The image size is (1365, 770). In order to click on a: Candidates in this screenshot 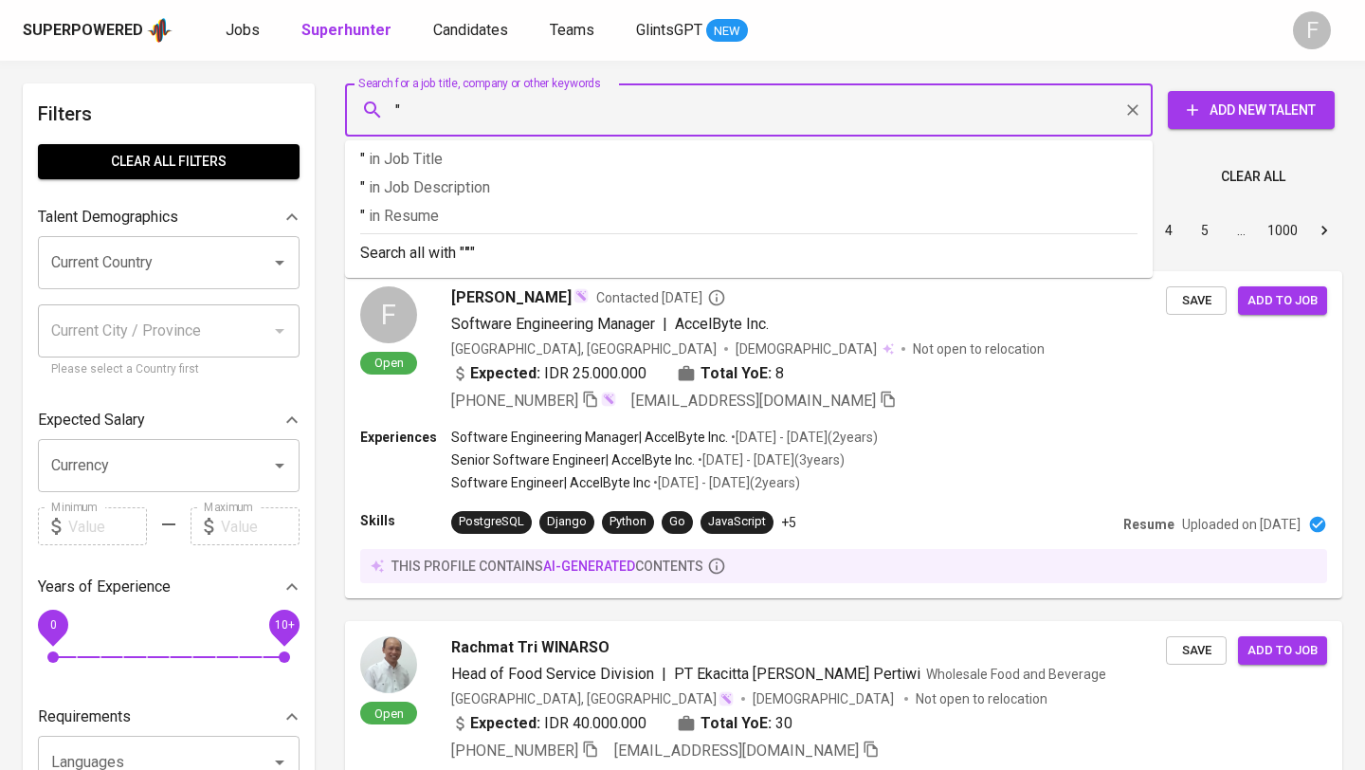, I will do `click(472, 30)`.